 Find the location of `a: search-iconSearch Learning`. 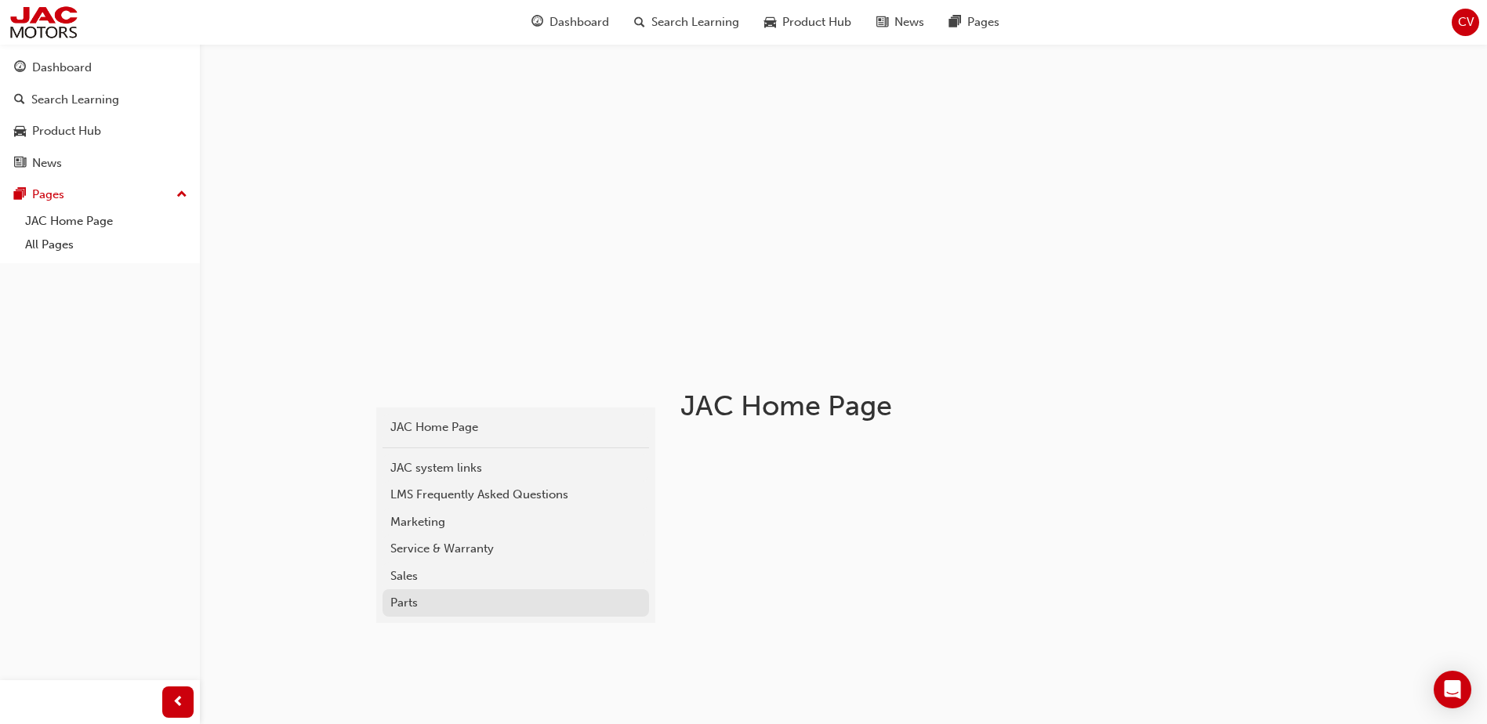

a: search-iconSearch Learning is located at coordinates (687, 22).